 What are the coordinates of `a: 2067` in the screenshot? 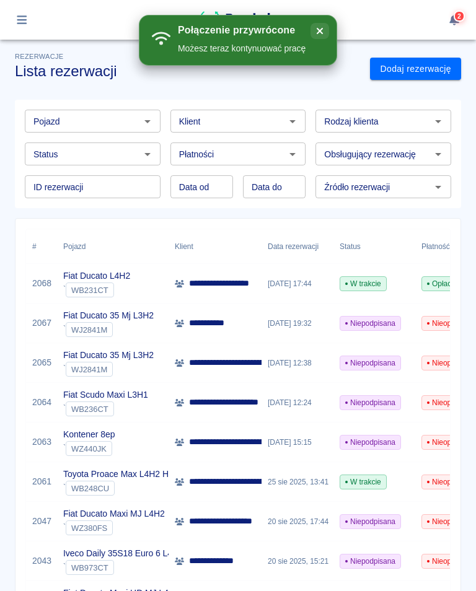 It's located at (42, 323).